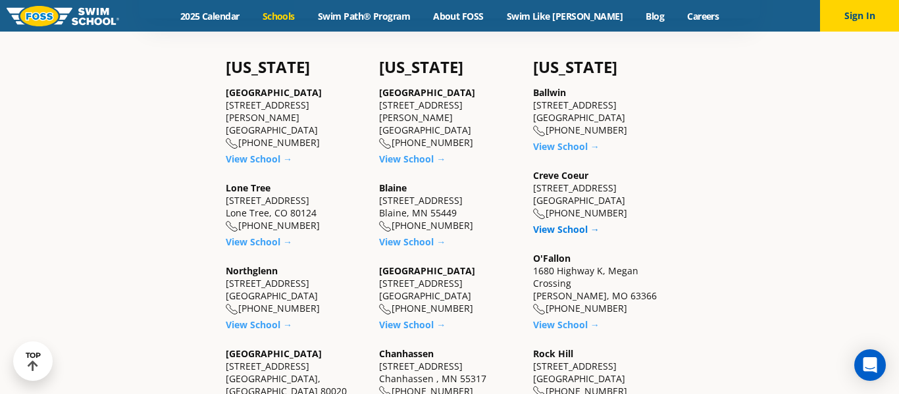 This screenshot has width=899, height=394. I want to click on a: Creve Coeur, so click(561, 175).